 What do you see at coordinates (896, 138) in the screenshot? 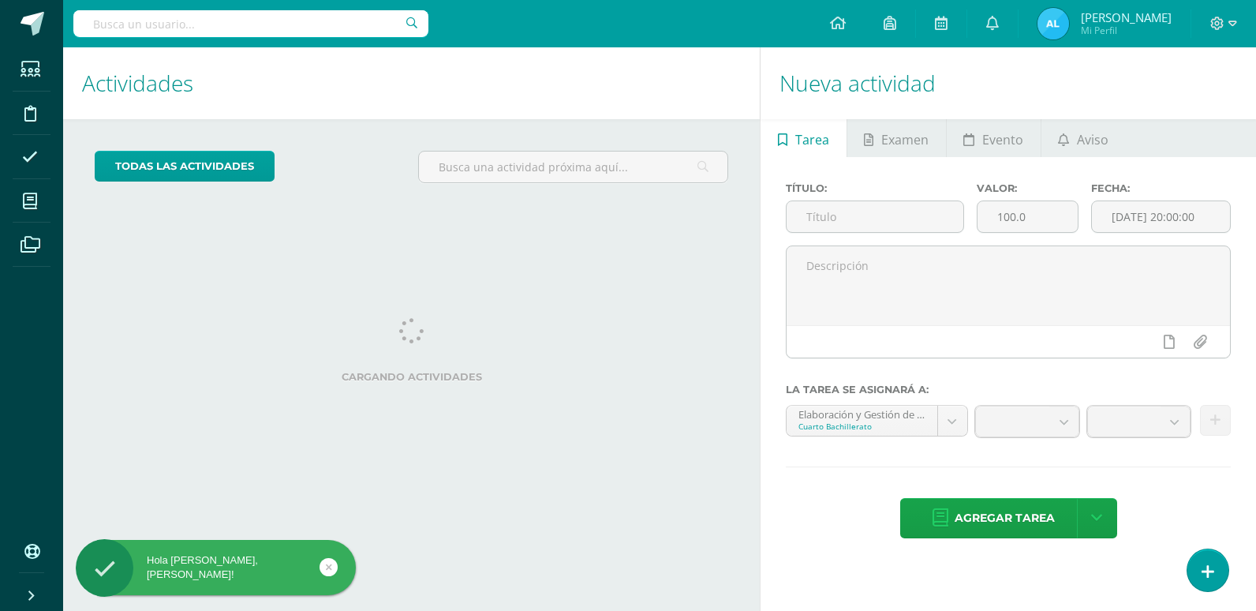
I see `a: Examen` at bounding box center [896, 138].